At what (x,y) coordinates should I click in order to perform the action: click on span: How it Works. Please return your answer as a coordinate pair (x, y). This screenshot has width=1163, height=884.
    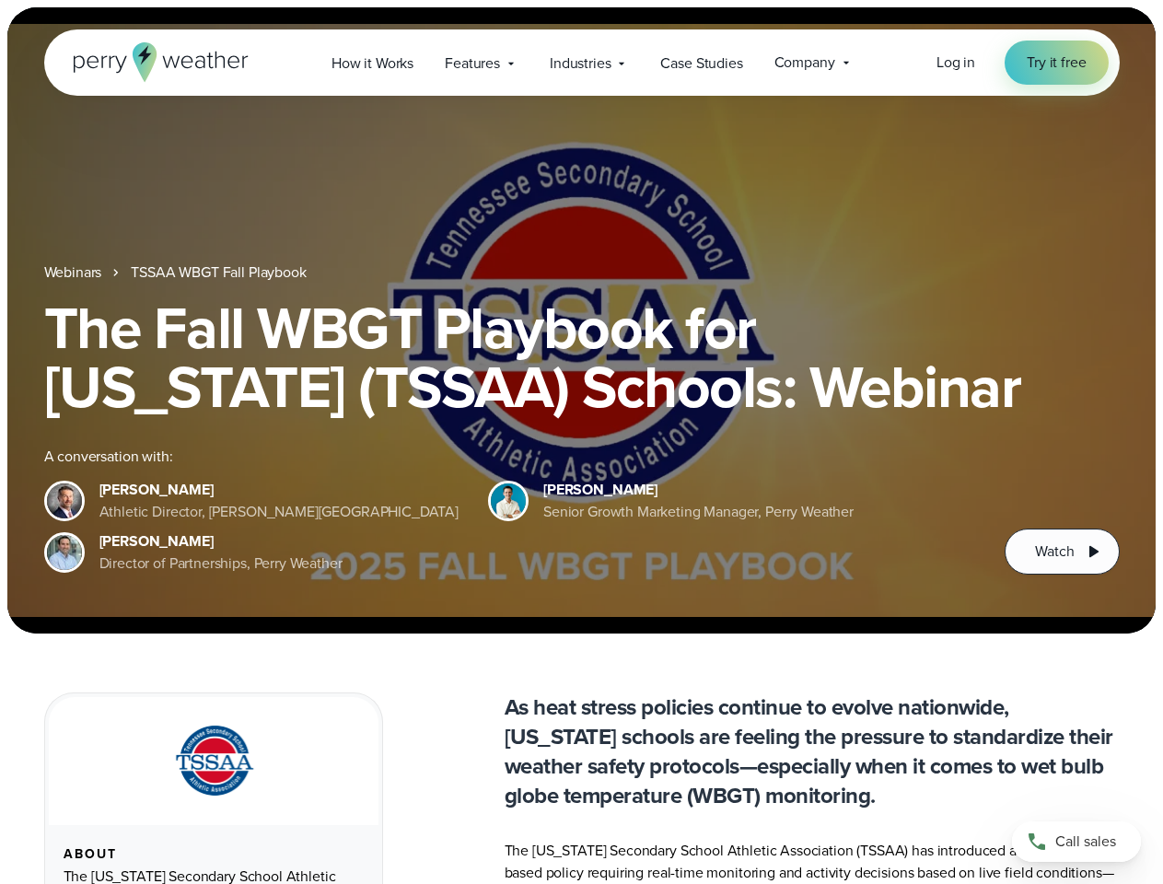
    Looking at the image, I should click on (372, 64).